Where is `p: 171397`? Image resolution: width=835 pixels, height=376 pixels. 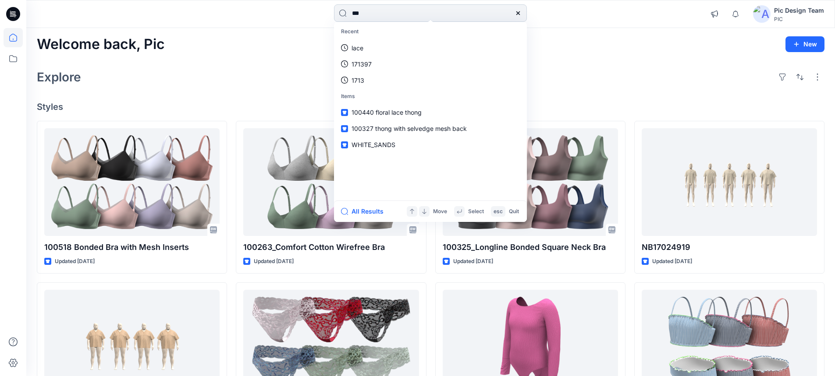 p: 171397 is located at coordinates (361, 64).